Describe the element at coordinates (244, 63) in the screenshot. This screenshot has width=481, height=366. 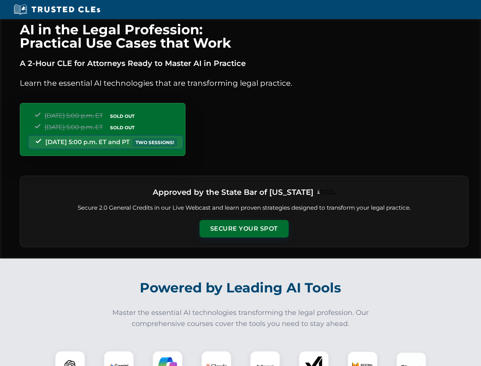
I see `p: A 2-Hour CLE for Attorneys Ready to Master AI in Practice` at that location.